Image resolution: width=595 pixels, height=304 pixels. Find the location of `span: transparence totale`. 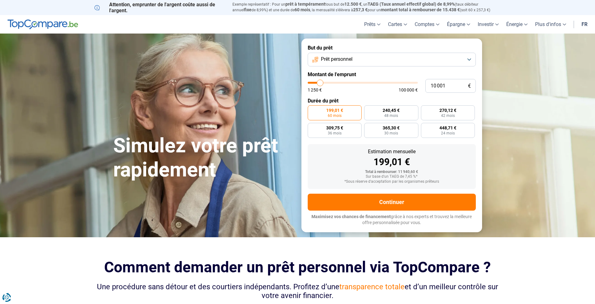

span: transparence totale is located at coordinates (372, 287).